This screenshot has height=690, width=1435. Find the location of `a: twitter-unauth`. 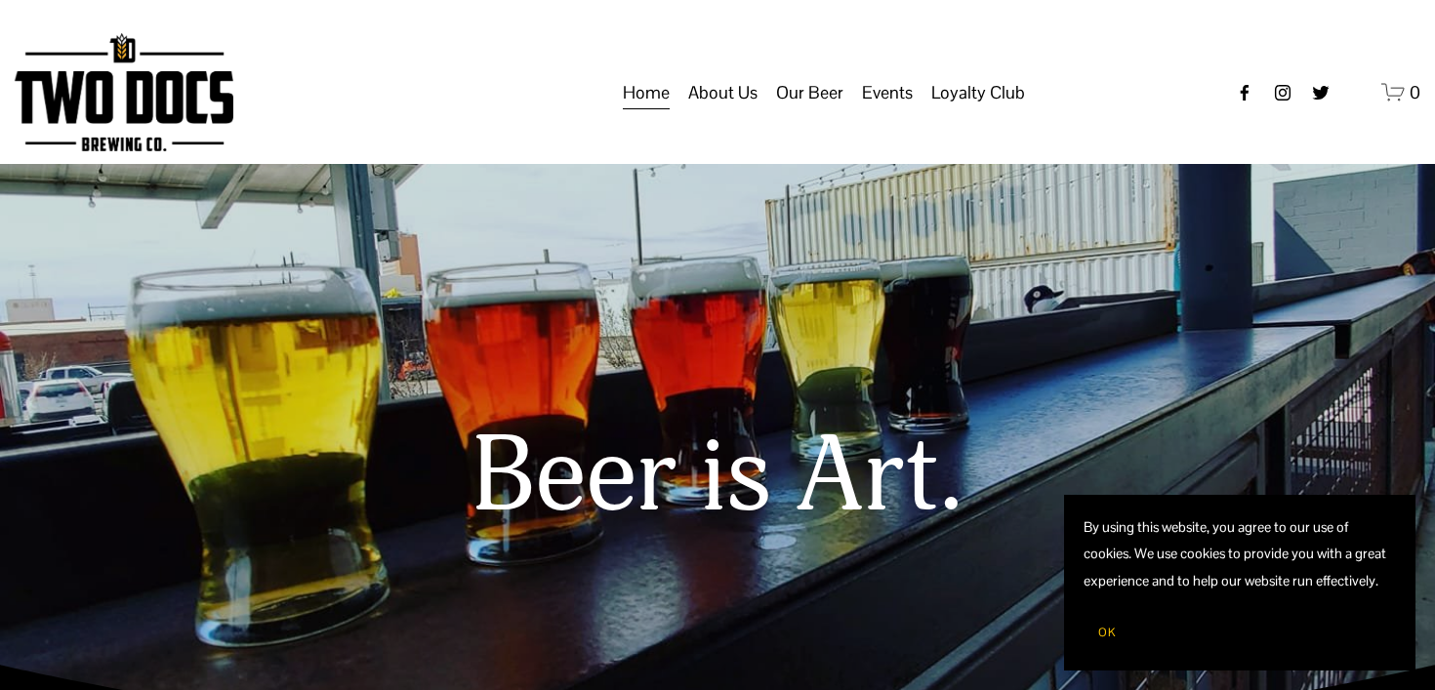

a: twitter-unauth is located at coordinates (1321, 93).